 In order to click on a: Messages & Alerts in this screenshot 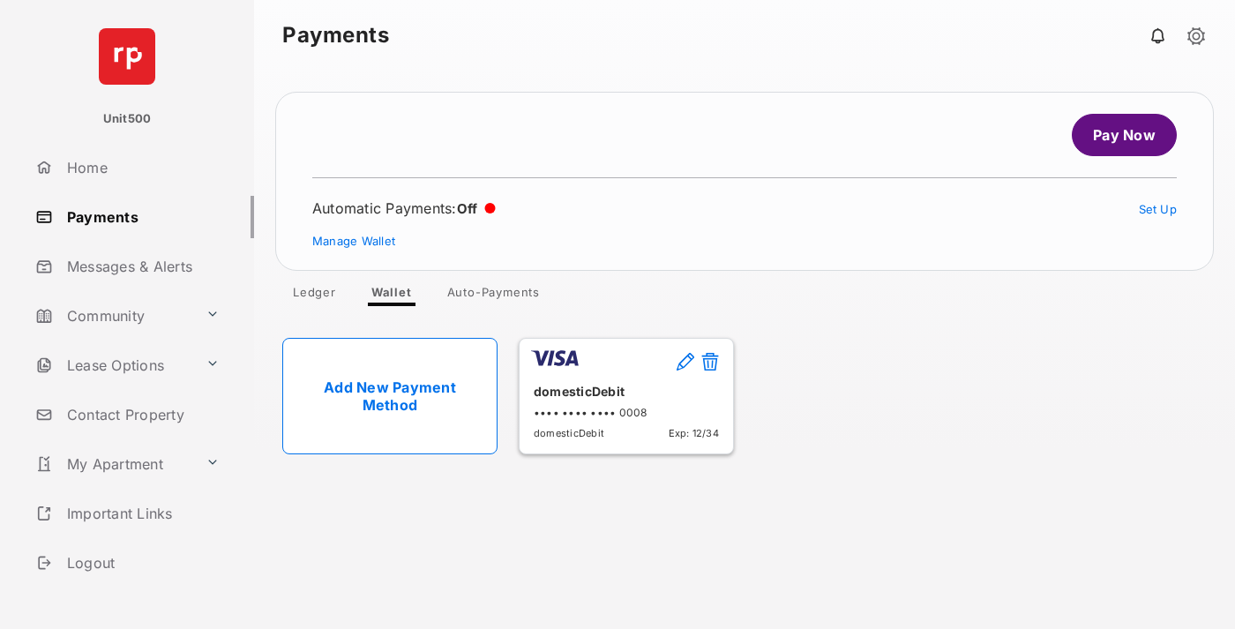, I will do `click(141, 266)`.